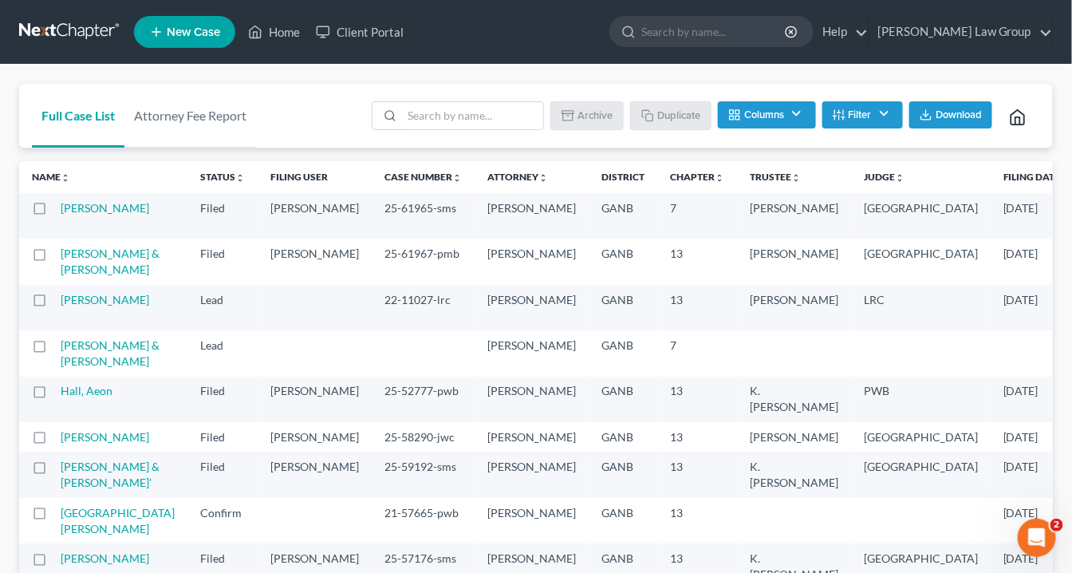  I want to click on th: Filing User, so click(314, 177).